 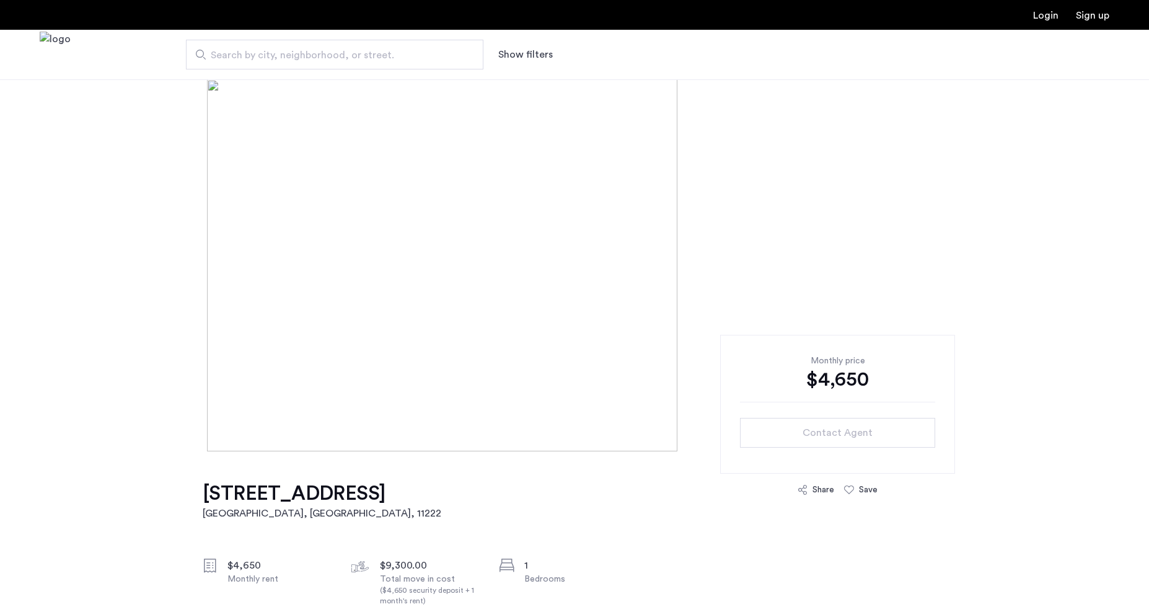 What do you see at coordinates (55, 55) in the screenshot?
I see `a: Cazamio Logo` at bounding box center [55, 55].